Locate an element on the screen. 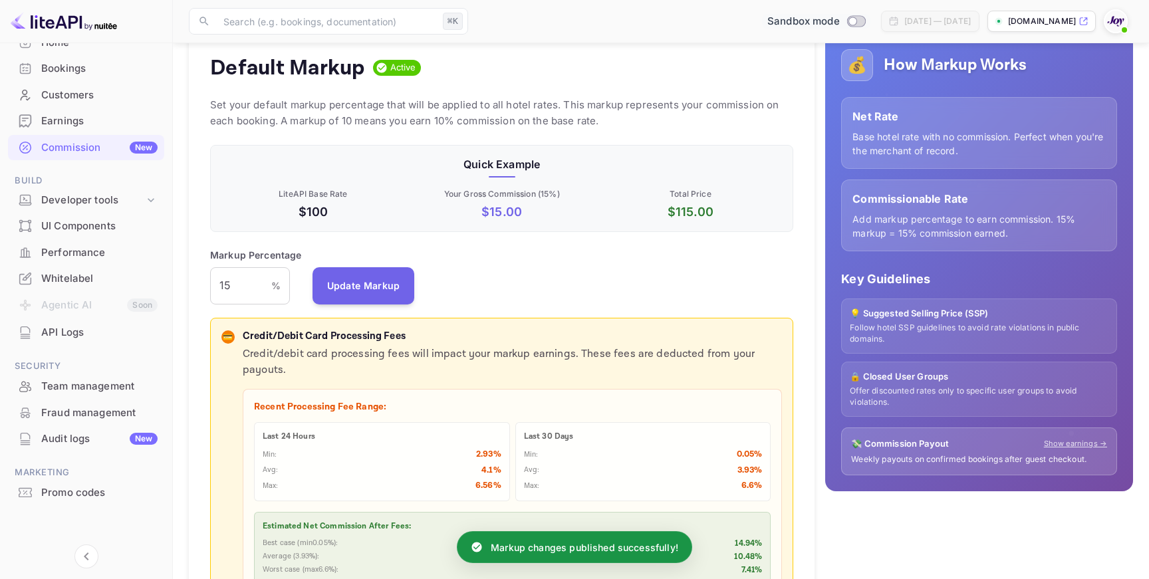  p: Base hotel rate with no commission. Perfect when you're the merchant of record. is located at coordinates (979, 144).